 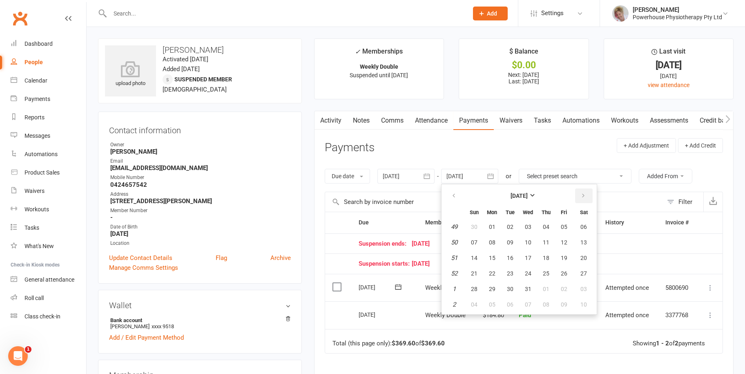 I want to click on div: or, so click(x=508, y=176).